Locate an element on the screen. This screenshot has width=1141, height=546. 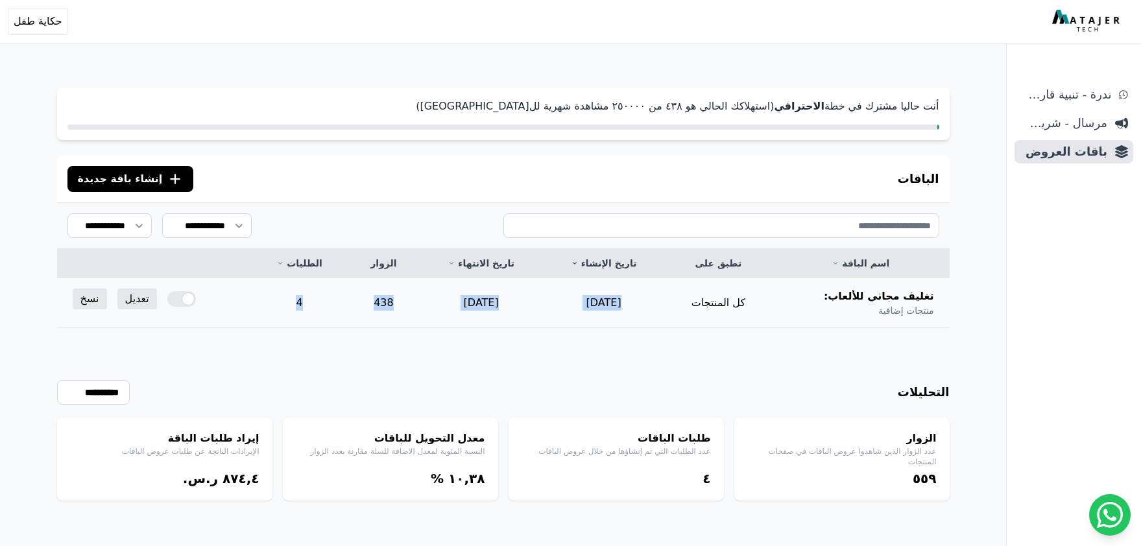
a: نسخ is located at coordinates (90, 299).